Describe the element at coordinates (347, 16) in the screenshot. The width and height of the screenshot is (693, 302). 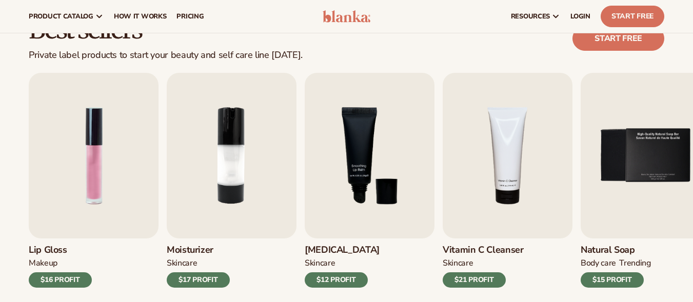
I see `img: logo` at that location.